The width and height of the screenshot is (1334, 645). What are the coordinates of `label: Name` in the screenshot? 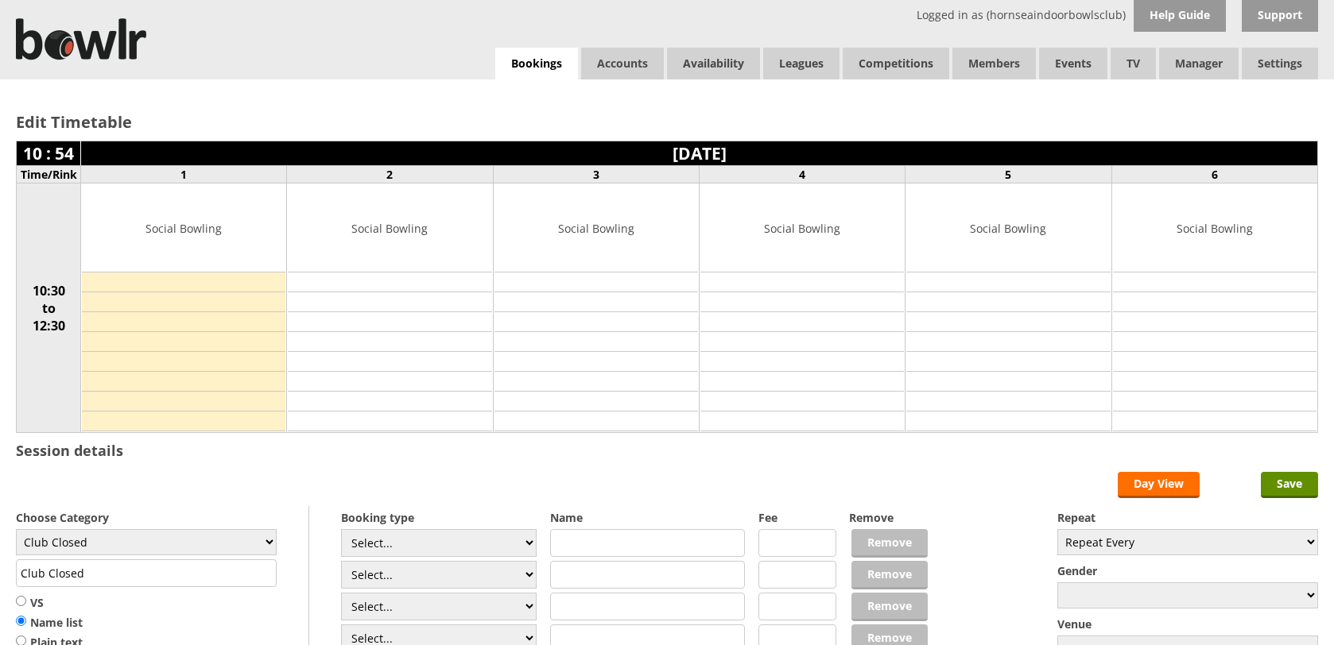 It's located at (648, 517).